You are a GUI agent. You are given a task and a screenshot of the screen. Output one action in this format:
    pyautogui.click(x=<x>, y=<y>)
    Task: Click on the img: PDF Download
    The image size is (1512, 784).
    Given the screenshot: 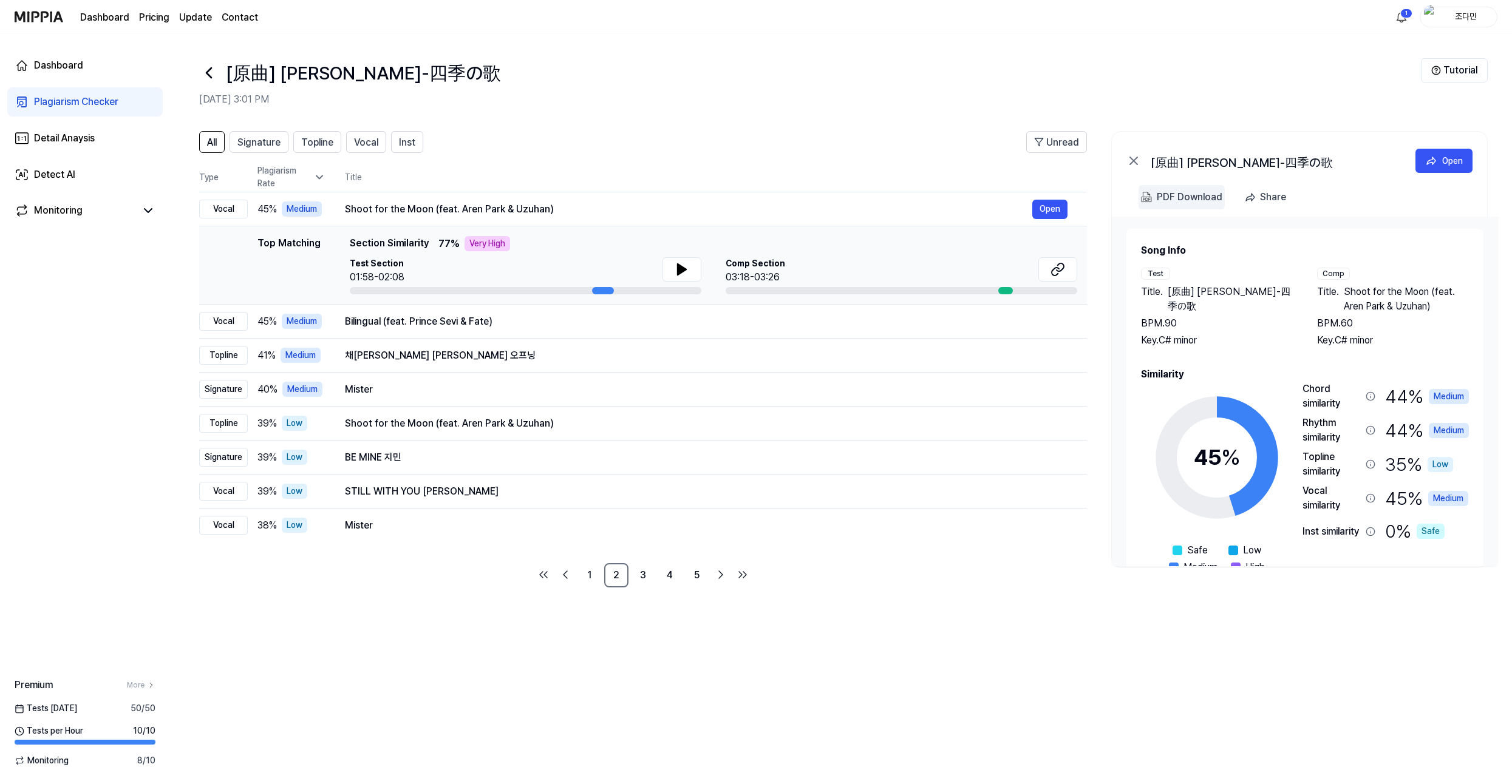 What is the action you would take?
    pyautogui.click(x=1146, y=197)
    